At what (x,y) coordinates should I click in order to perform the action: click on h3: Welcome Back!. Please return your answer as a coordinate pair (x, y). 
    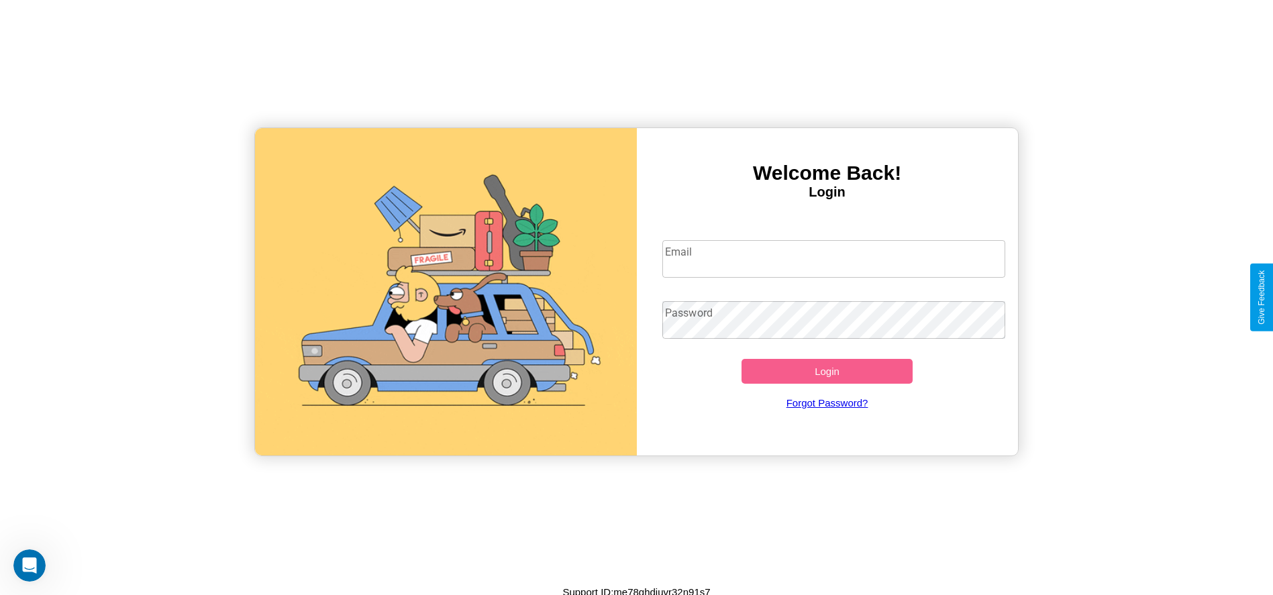
    Looking at the image, I should click on (827, 173).